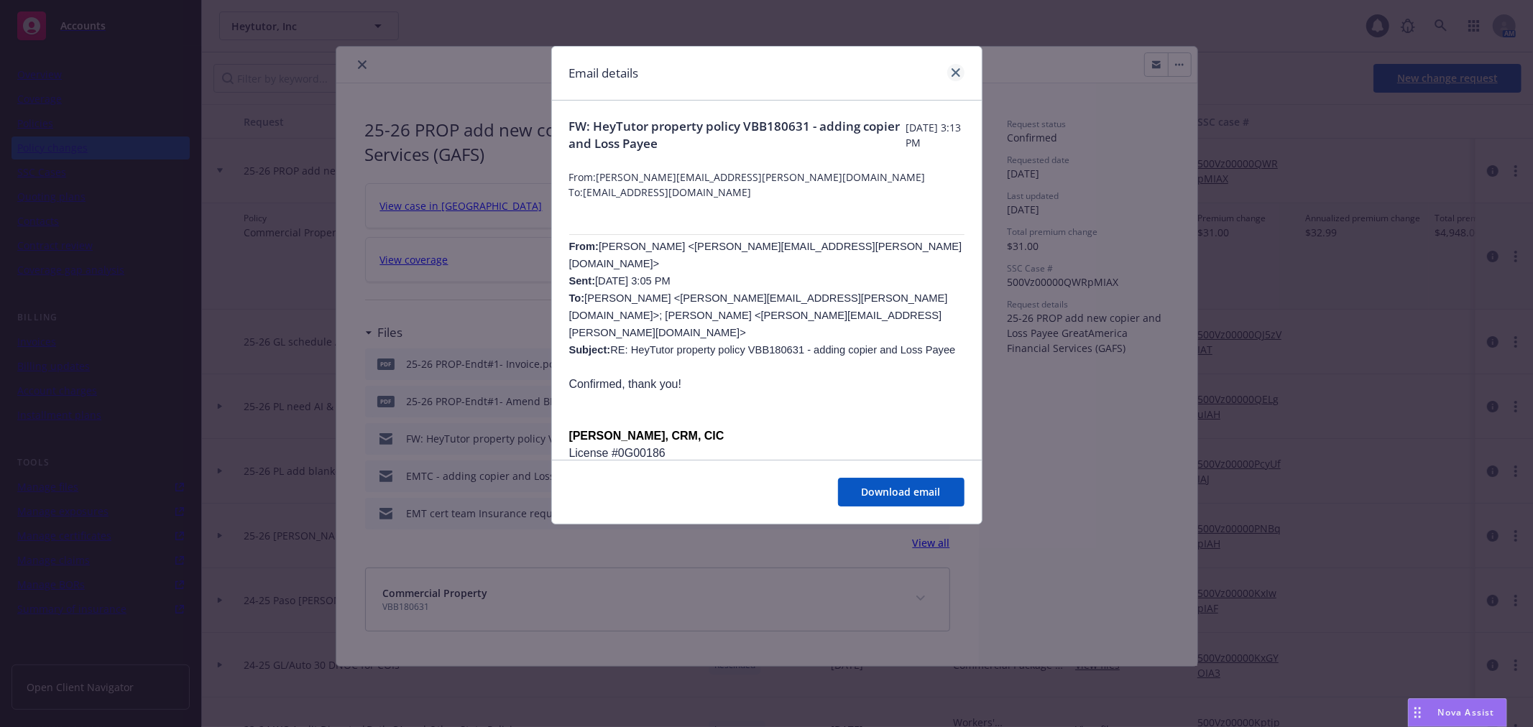  What do you see at coordinates (590, 350) in the screenshot?
I see `b: Subject:` at bounding box center [590, 350].